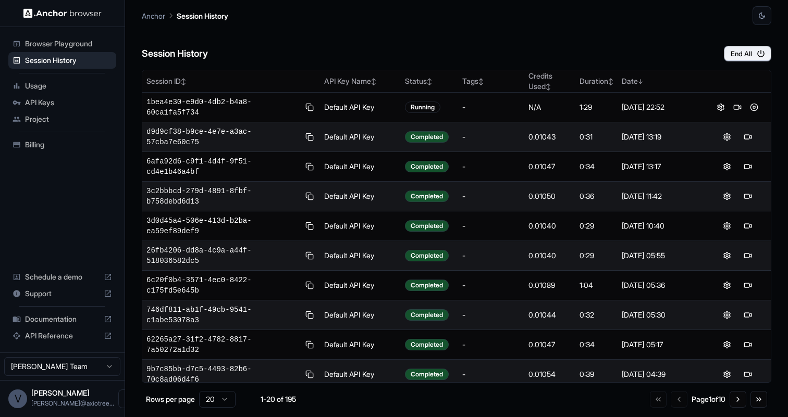  I want to click on div: 0.01054, so click(550, 375).